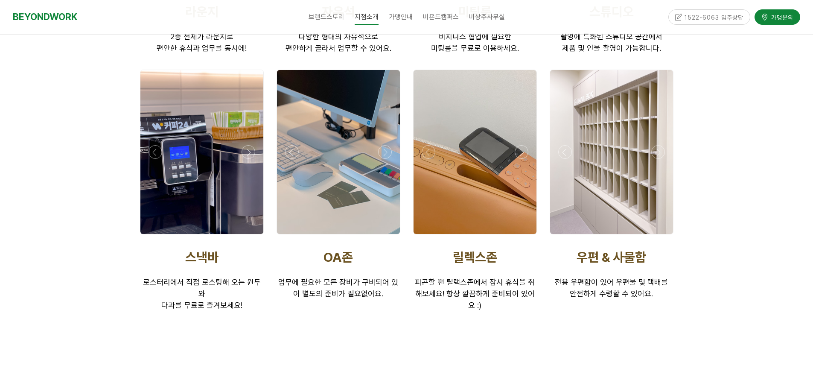  I want to click on span: 릴렉스존, so click(475, 257).